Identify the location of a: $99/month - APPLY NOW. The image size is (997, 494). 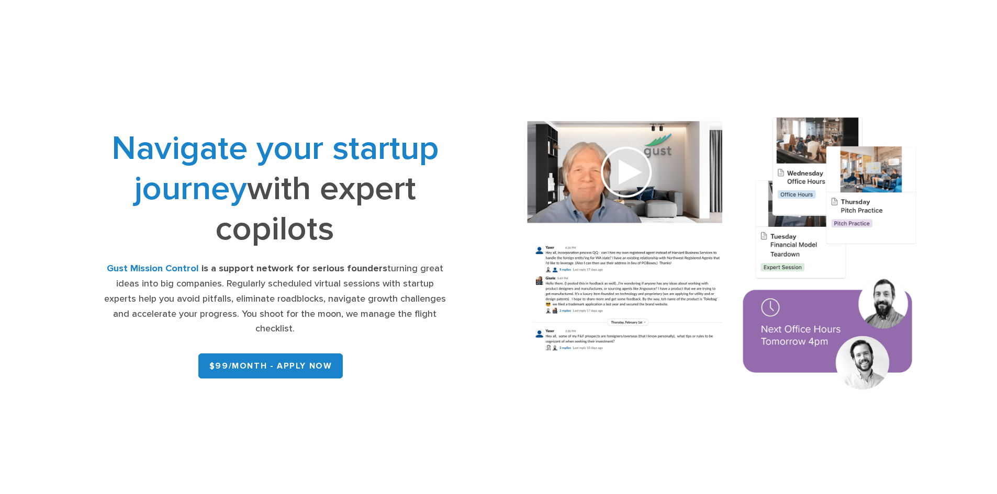
(270, 366).